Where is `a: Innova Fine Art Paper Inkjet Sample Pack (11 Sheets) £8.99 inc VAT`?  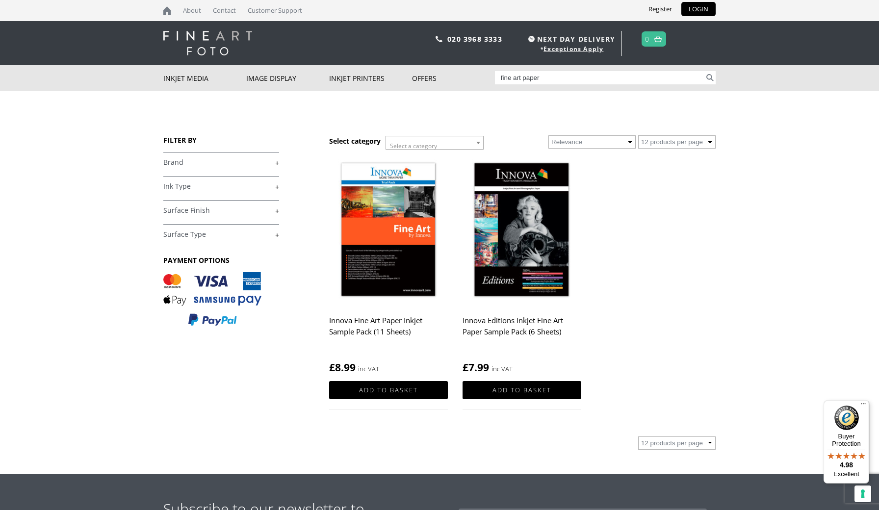
a: Innova Fine Art Paper Inkjet Sample Pack (11 Sheets) £8.99 inc VAT is located at coordinates (389, 265).